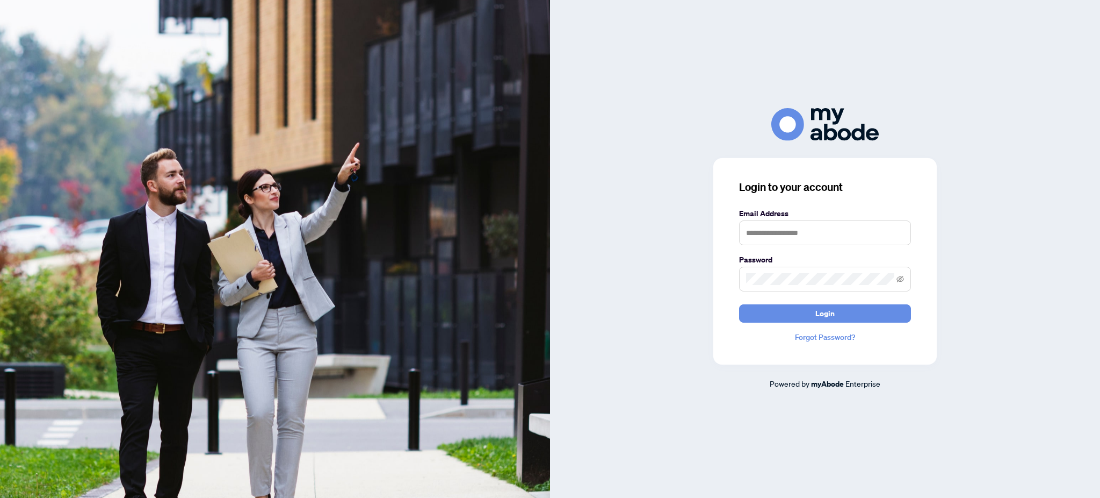 The height and width of the screenshot is (498, 1100). Describe the element at coordinates (825, 187) in the screenshot. I see `h3: Login to your account` at that location.